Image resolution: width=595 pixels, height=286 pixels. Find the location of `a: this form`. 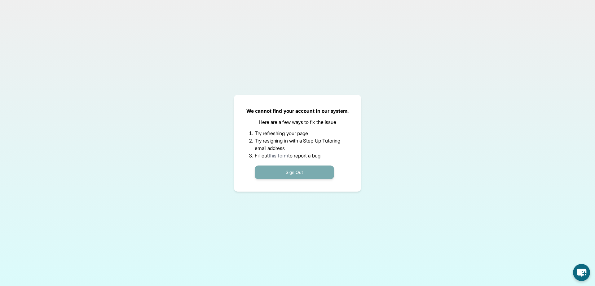

a: this form is located at coordinates (279, 155).